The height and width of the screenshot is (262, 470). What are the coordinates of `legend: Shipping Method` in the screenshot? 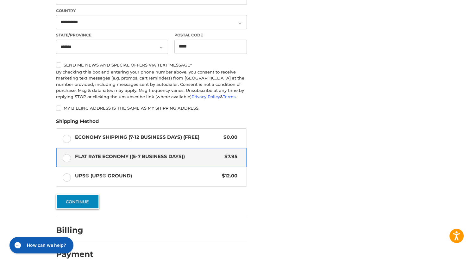 It's located at (77, 123).